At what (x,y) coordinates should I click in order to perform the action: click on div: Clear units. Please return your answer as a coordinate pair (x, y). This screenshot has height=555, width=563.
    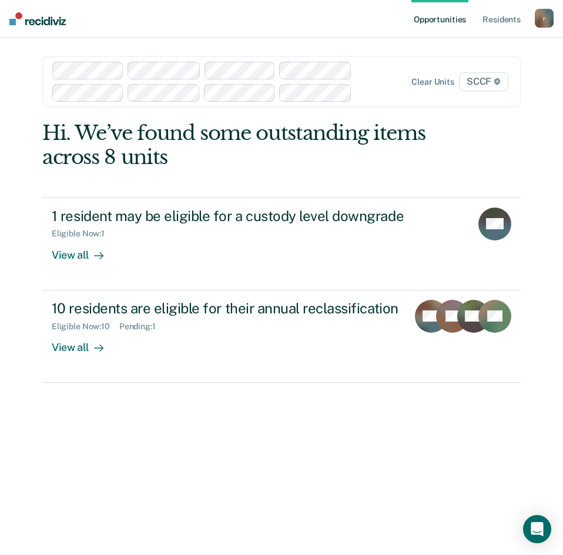
    Looking at the image, I should click on (433, 82).